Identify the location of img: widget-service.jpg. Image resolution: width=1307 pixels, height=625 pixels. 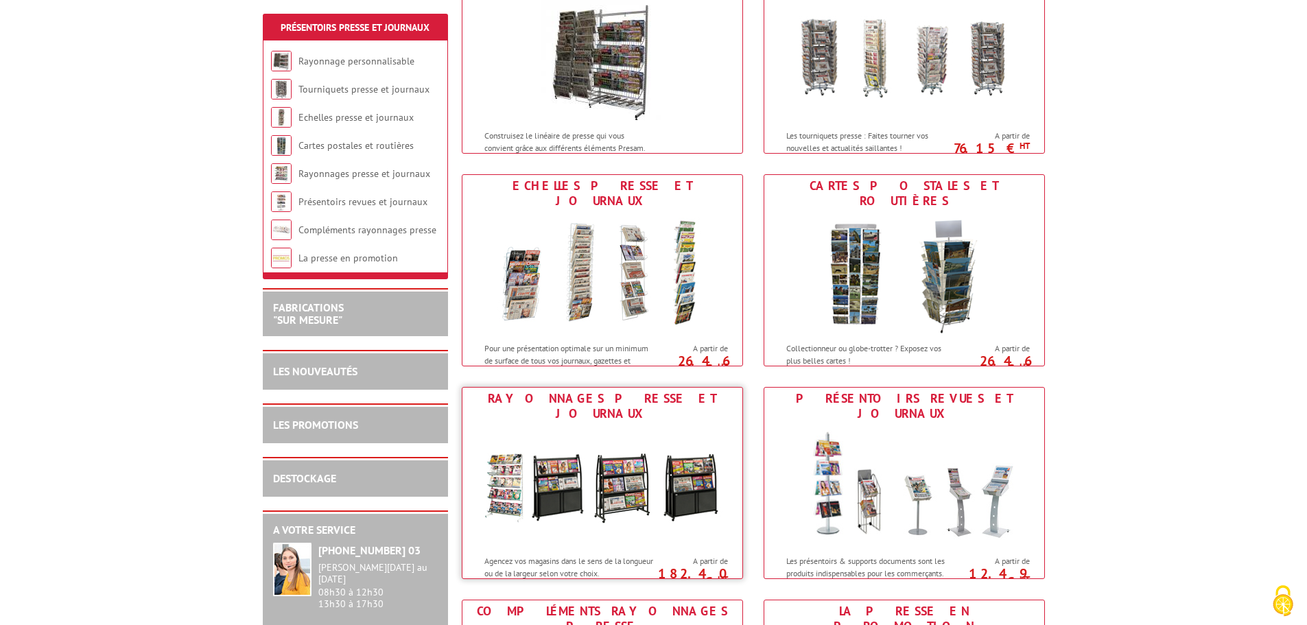
(292, 569).